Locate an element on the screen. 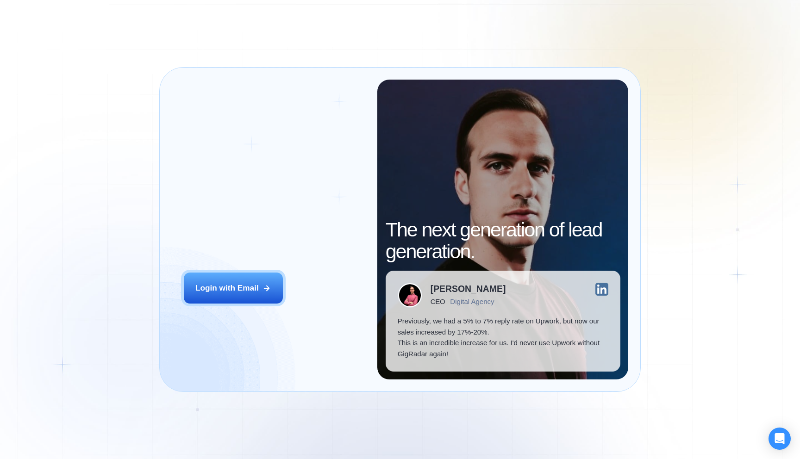 This screenshot has height=459, width=800. div: Open Intercom Messenger is located at coordinates (779, 439).